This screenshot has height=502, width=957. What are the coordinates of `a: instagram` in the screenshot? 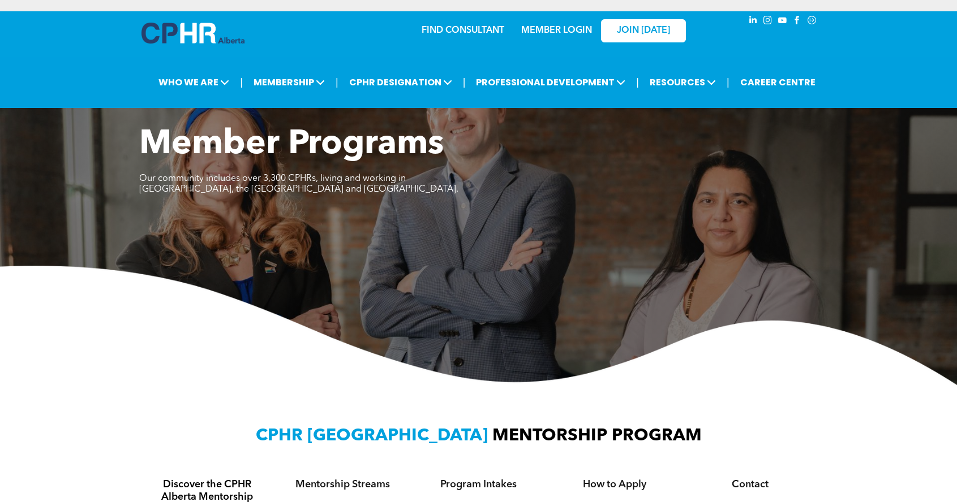 It's located at (768, 21).